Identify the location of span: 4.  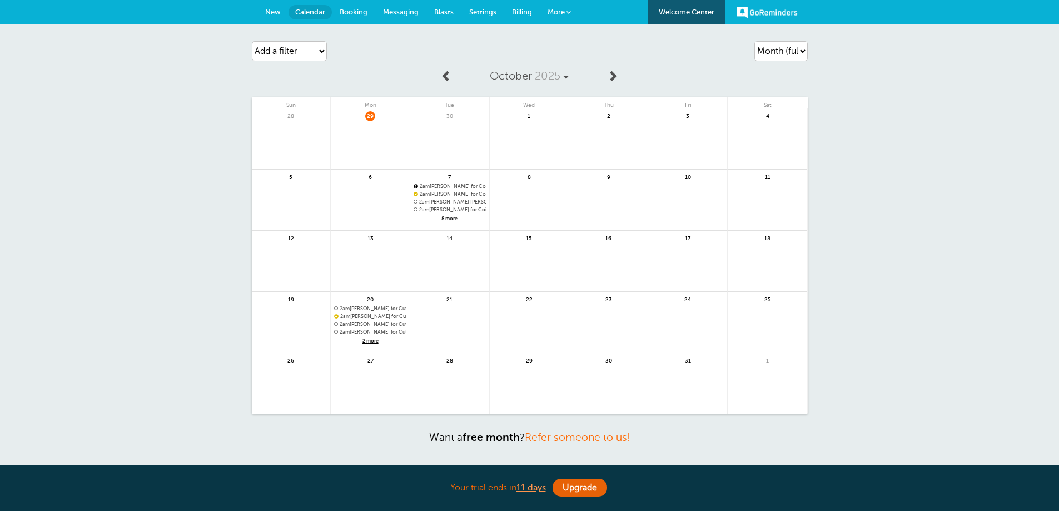
(768, 115).